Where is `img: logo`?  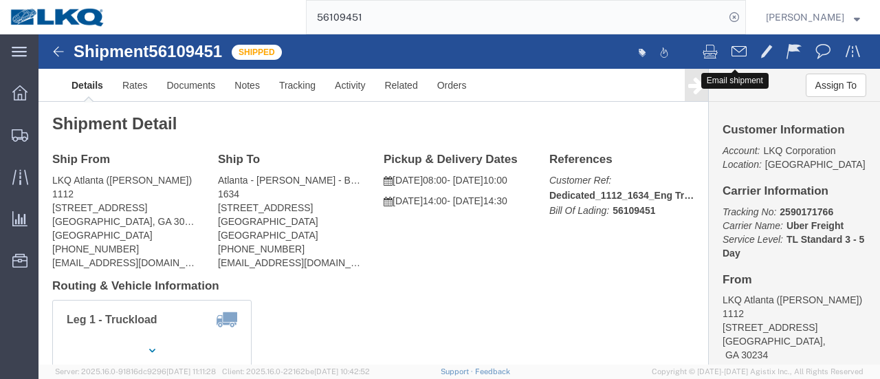
img: logo is located at coordinates (58, 17).